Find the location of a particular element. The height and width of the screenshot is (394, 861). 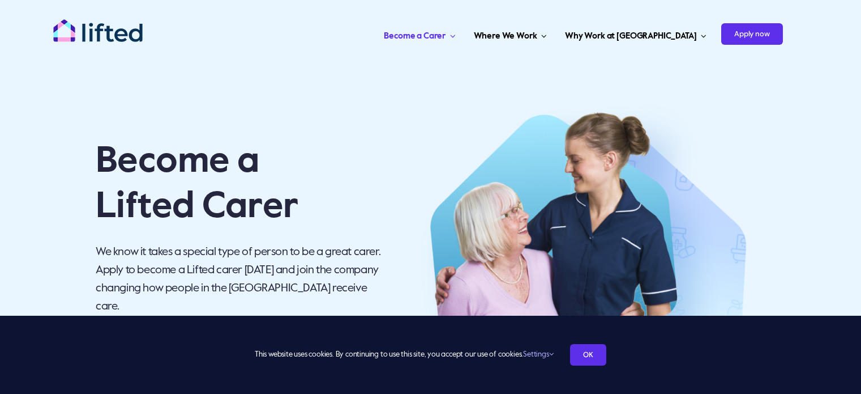

span: Where We Work is located at coordinates (506, 36).